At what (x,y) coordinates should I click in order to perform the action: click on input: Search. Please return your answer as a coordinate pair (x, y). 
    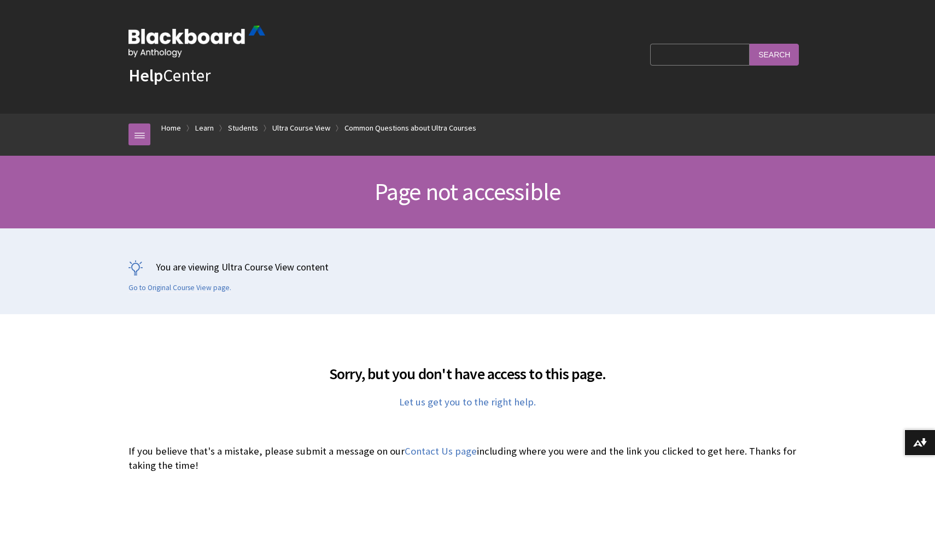
    Looking at the image, I should click on (774, 54).